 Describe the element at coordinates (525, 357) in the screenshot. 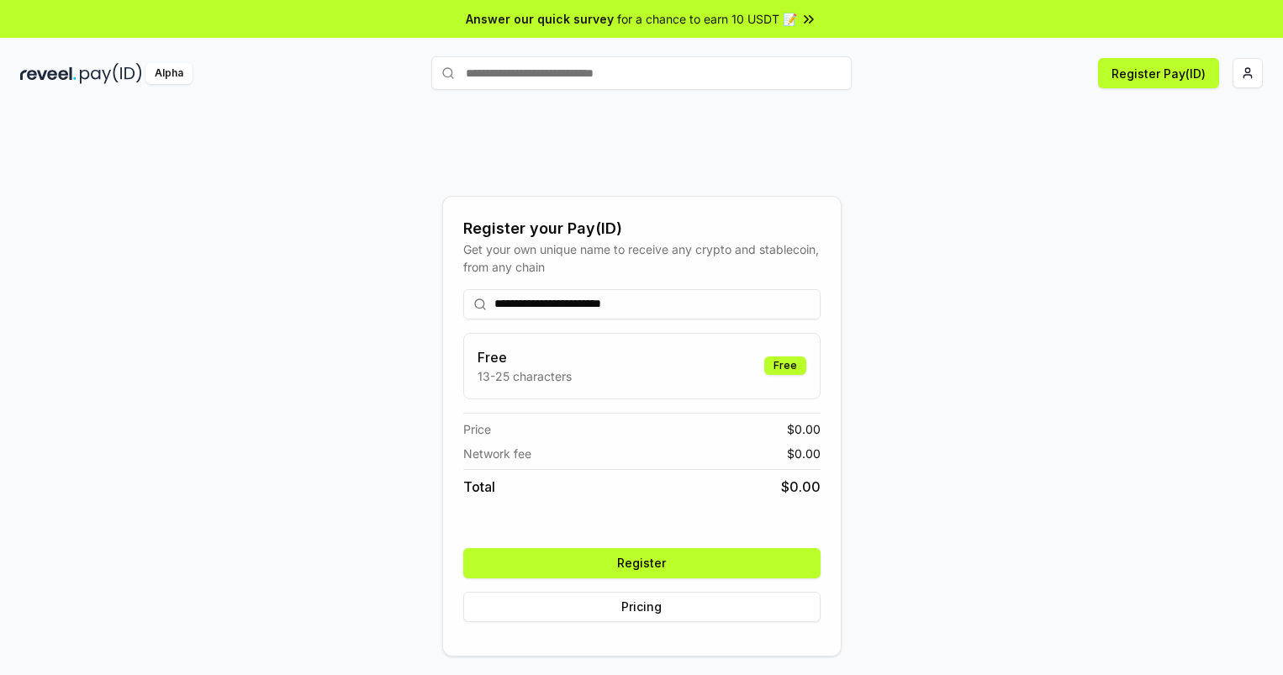

I see `h3: Free` at that location.